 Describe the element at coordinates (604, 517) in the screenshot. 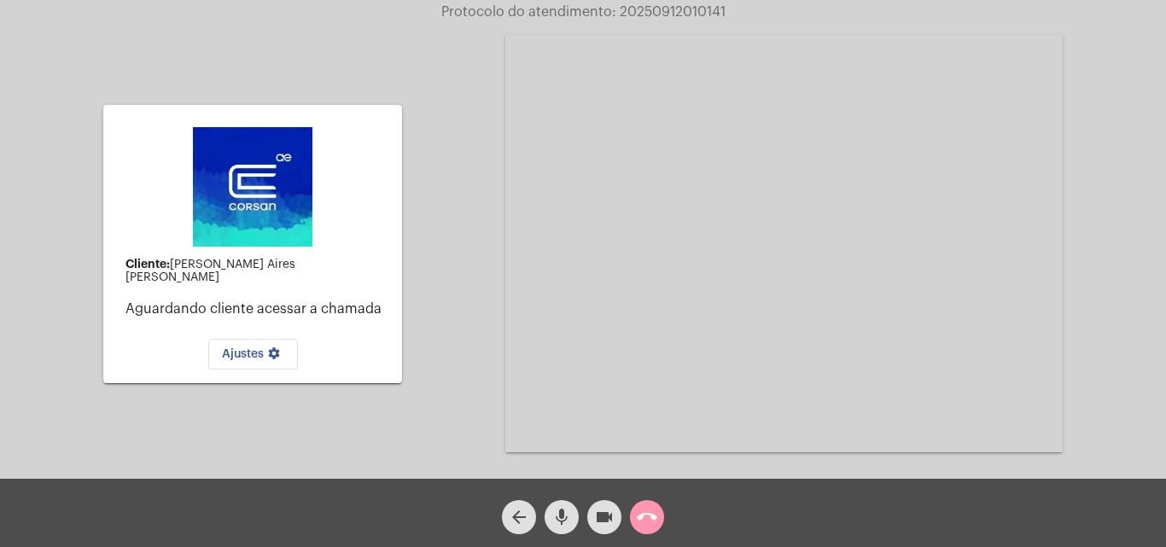

I see `mat-icon: videocam` at that location.